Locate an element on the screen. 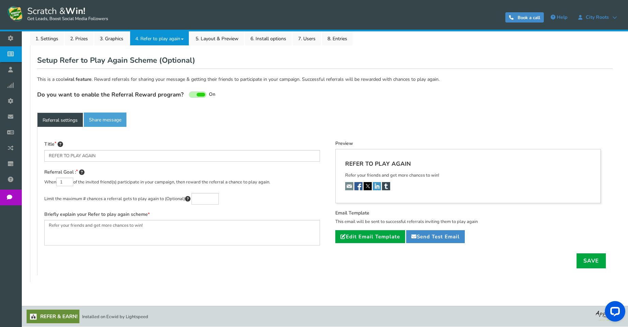  label: Preview is located at coordinates (344, 144).